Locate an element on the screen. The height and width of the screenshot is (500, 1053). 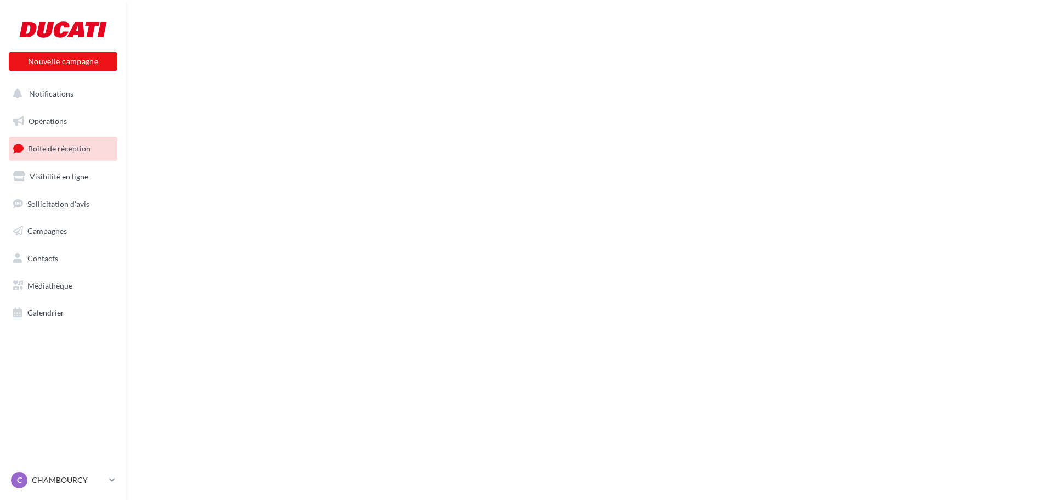
span: Calendrier is located at coordinates (46, 312).